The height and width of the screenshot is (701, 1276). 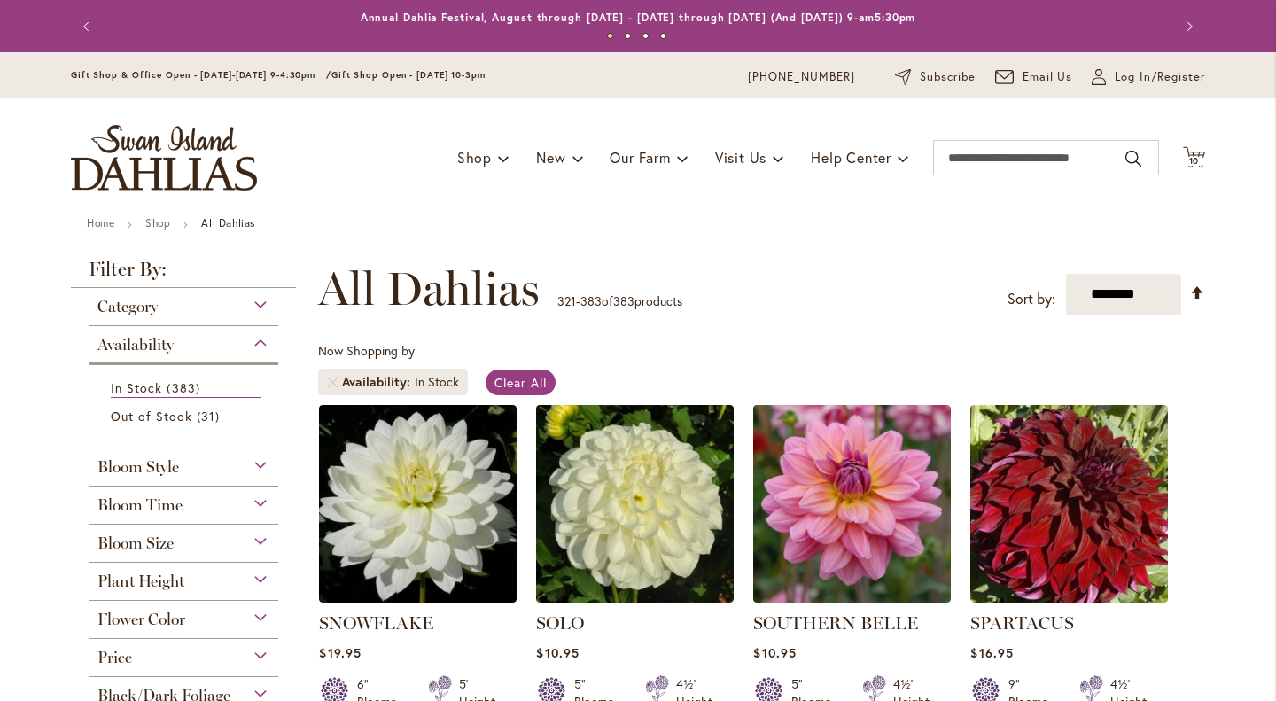 What do you see at coordinates (128, 307) in the screenshot?
I see `span: Category` at bounding box center [128, 307].